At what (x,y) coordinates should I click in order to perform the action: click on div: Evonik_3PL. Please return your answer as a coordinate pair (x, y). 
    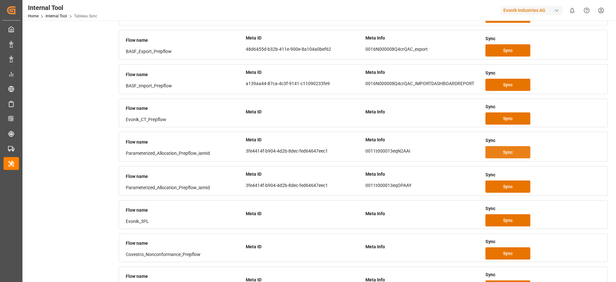
    Looking at the image, I should click on (183, 221).